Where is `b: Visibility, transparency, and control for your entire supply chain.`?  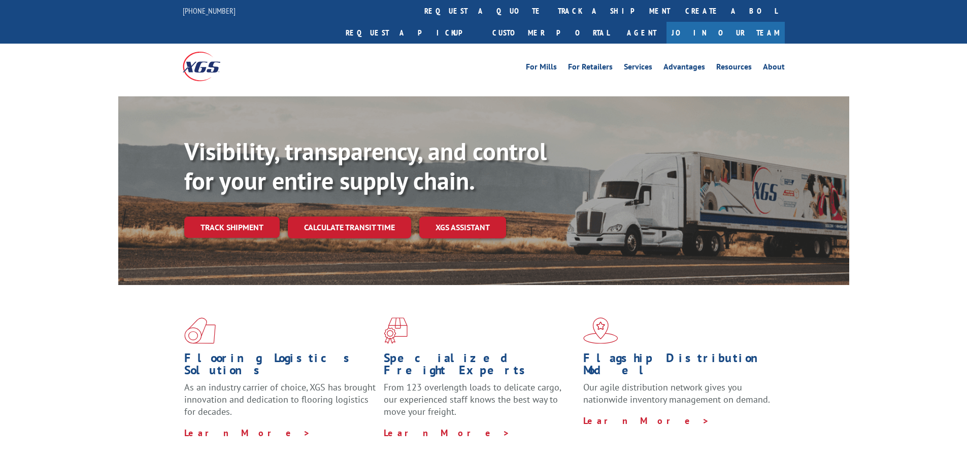 b: Visibility, transparency, and control for your entire supply chain. is located at coordinates (365, 166).